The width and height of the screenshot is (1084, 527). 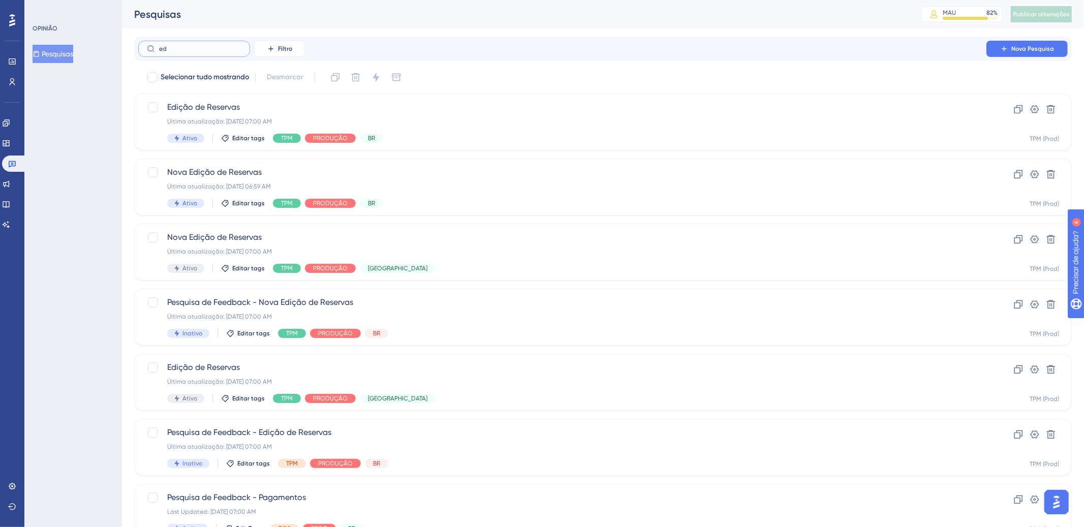 I want to click on font: Filtro, so click(x=285, y=49).